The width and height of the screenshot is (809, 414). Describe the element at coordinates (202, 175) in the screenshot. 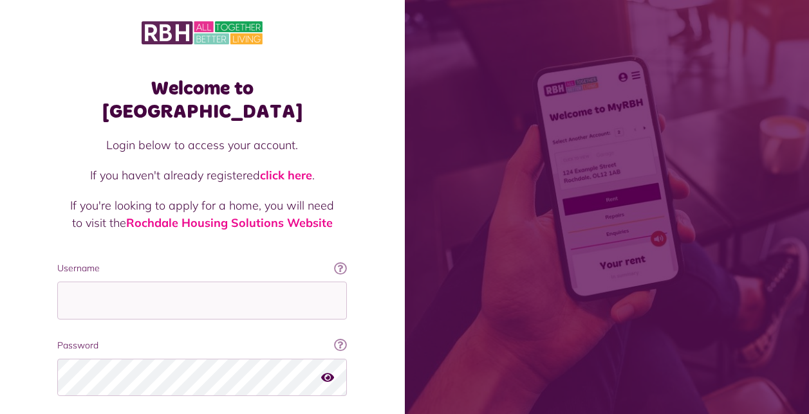

I see `p: If you haven't already registered .` at that location.